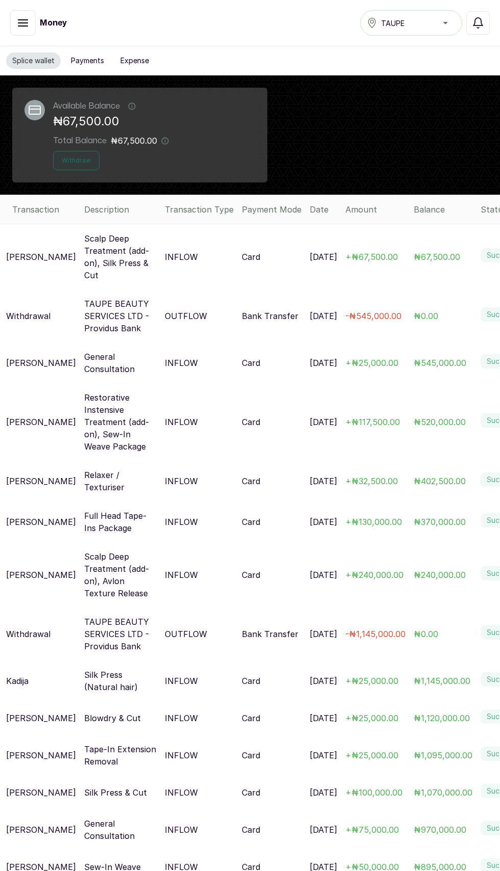  I want to click on span: + ₦100,000.00, so click(374, 793).